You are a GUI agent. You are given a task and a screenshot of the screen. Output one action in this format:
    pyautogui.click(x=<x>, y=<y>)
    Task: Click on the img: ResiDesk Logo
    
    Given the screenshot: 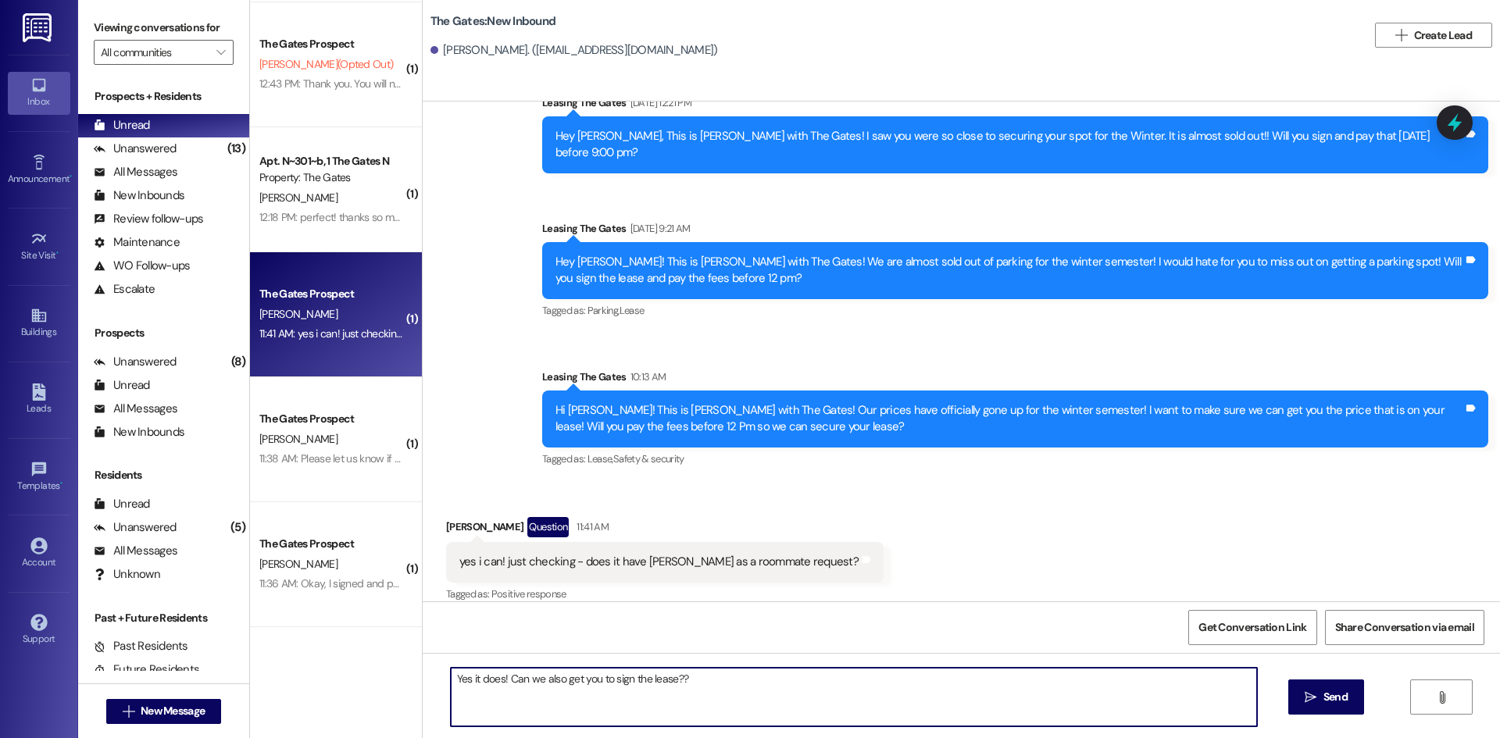 What is the action you would take?
    pyautogui.click(x=38, y=27)
    